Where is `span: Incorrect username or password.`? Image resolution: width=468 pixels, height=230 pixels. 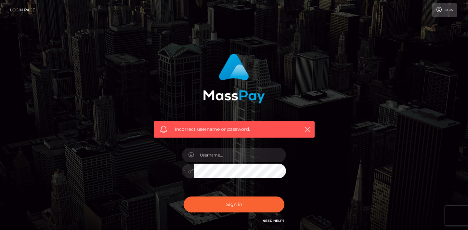 span: Incorrect username or password. is located at coordinates (234, 129).